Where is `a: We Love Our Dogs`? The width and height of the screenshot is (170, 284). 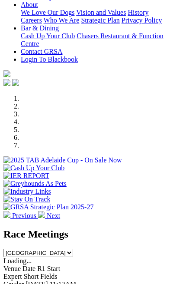 a: We Love Our Dogs is located at coordinates (48, 12).